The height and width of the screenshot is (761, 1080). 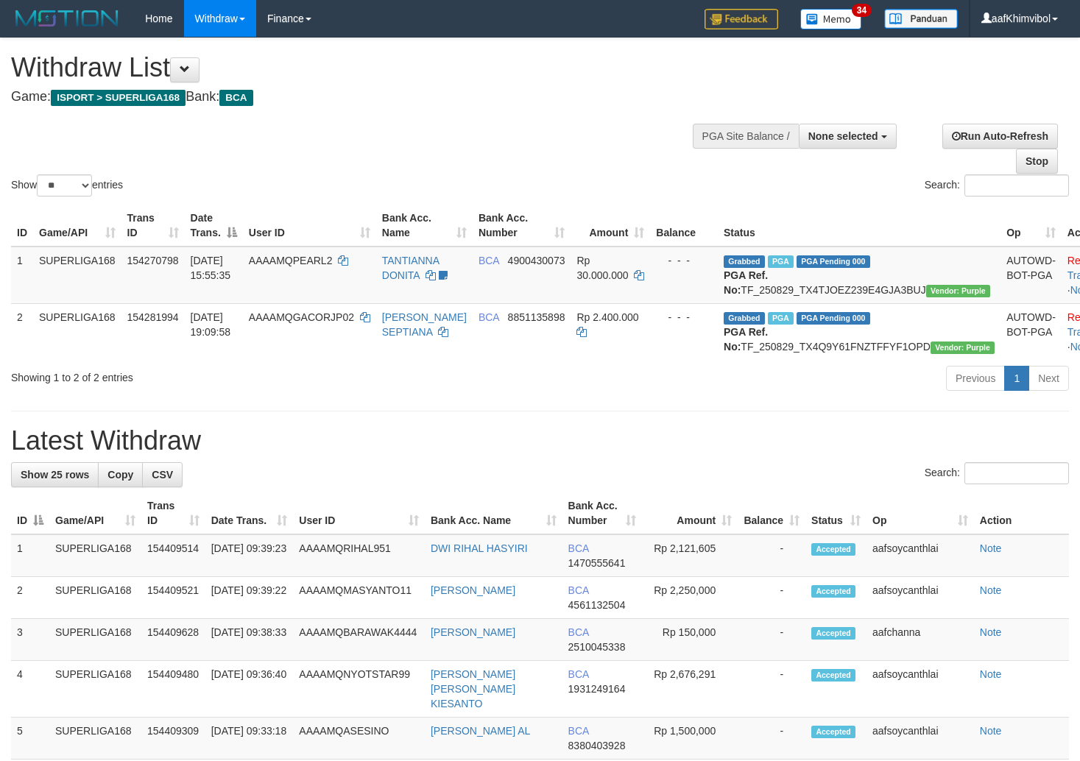 I want to click on td: 154409628, so click(x=173, y=640).